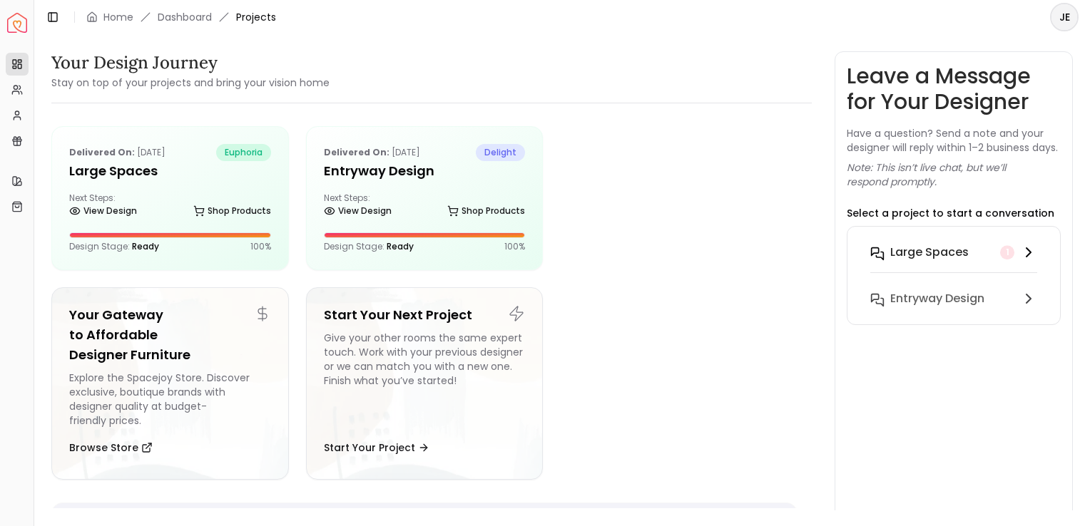 This screenshot has height=526, width=1090. Describe the element at coordinates (111, 448) in the screenshot. I see `button: Browse Store` at that location.